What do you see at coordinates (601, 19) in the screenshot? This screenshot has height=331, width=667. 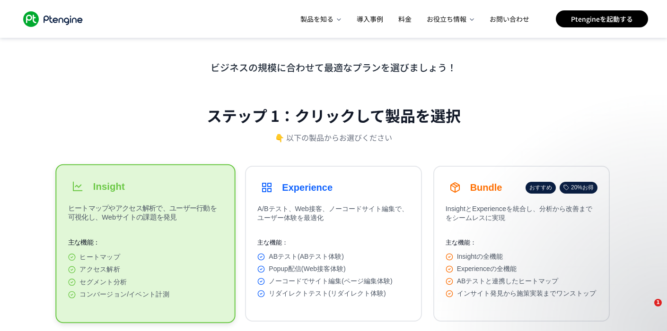 I see `a: Ptengineを起動する` at bounding box center [601, 19].